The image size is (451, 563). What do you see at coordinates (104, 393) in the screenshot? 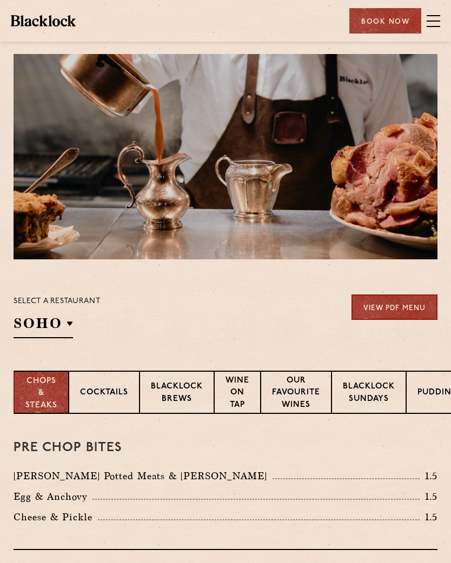
I see `p: Cocktails` at bounding box center [104, 393].